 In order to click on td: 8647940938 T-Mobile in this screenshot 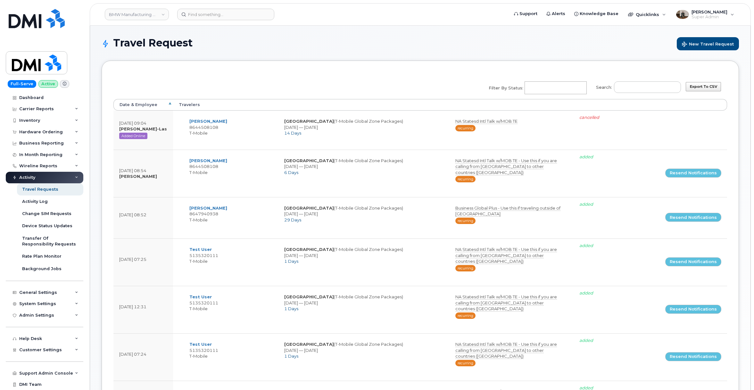, I will do `click(231, 215)`.